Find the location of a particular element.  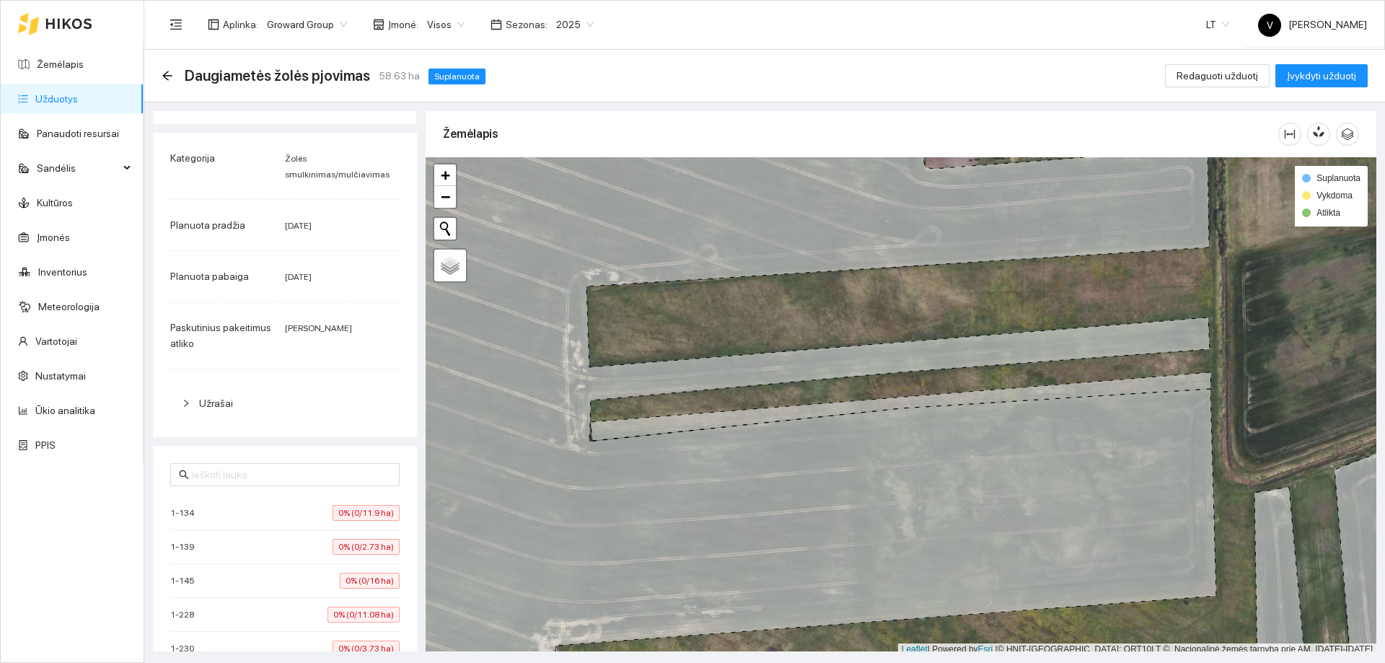

span: shop is located at coordinates (379, 25).